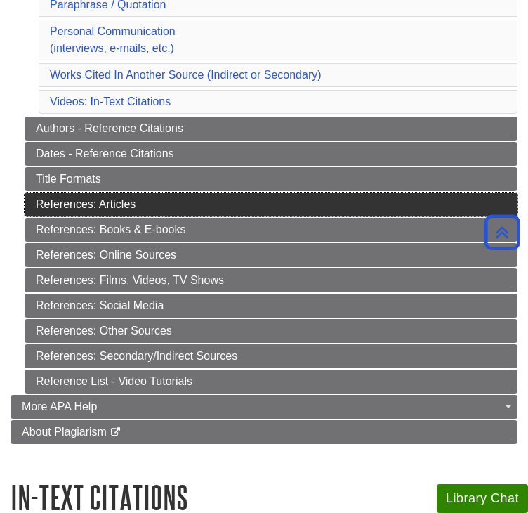 This screenshot has height=513, width=528. What do you see at coordinates (59, 406) in the screenshot?
I see `span: More APA Help` at bounding box center [59, 406].